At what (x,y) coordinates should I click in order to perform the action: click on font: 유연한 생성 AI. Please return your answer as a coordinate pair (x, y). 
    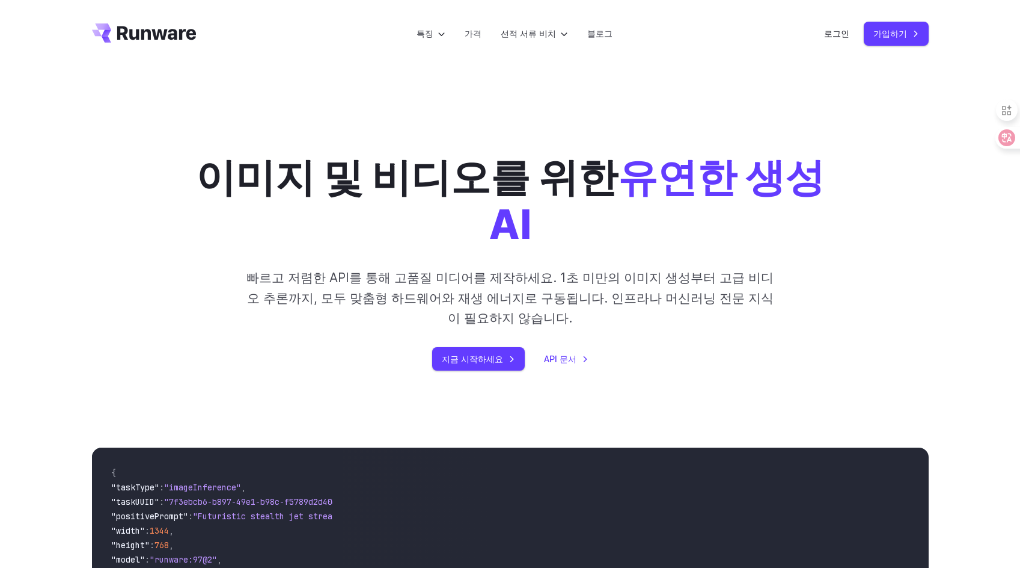
    Looking at the image, I should click on (657, 200).